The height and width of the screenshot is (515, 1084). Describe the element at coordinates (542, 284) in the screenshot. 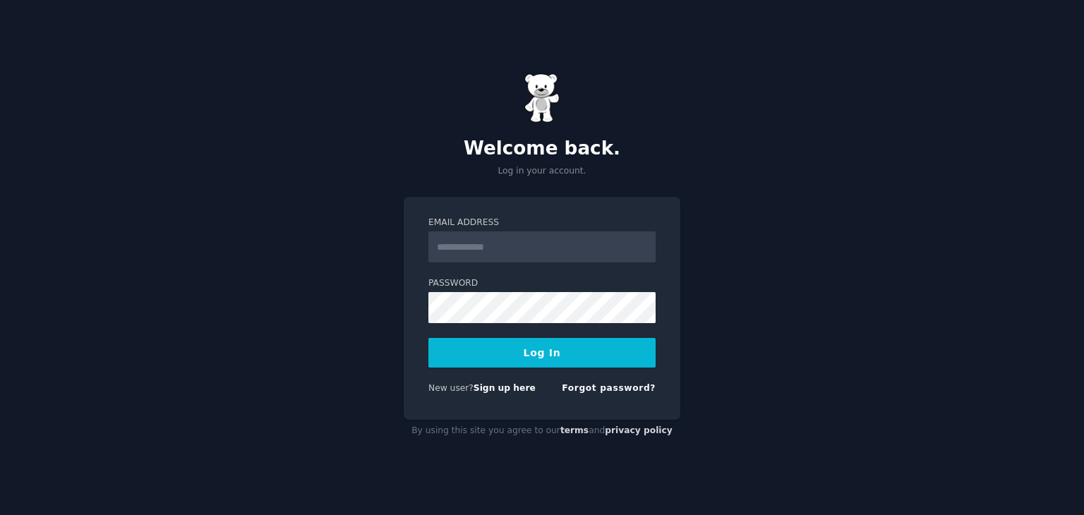

I see `label: Password` at that location.